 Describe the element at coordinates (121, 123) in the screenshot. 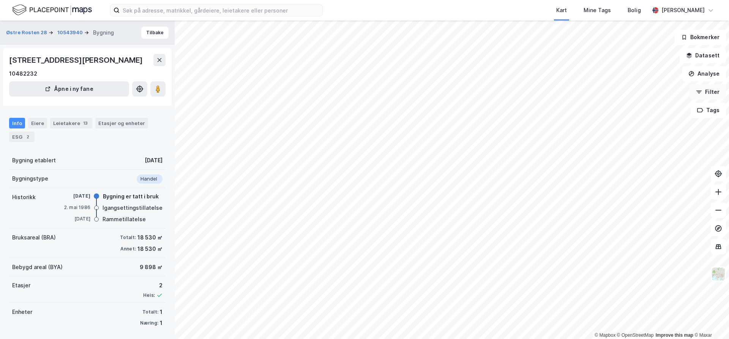

I see `div: Etasjer og enheter` at that location.